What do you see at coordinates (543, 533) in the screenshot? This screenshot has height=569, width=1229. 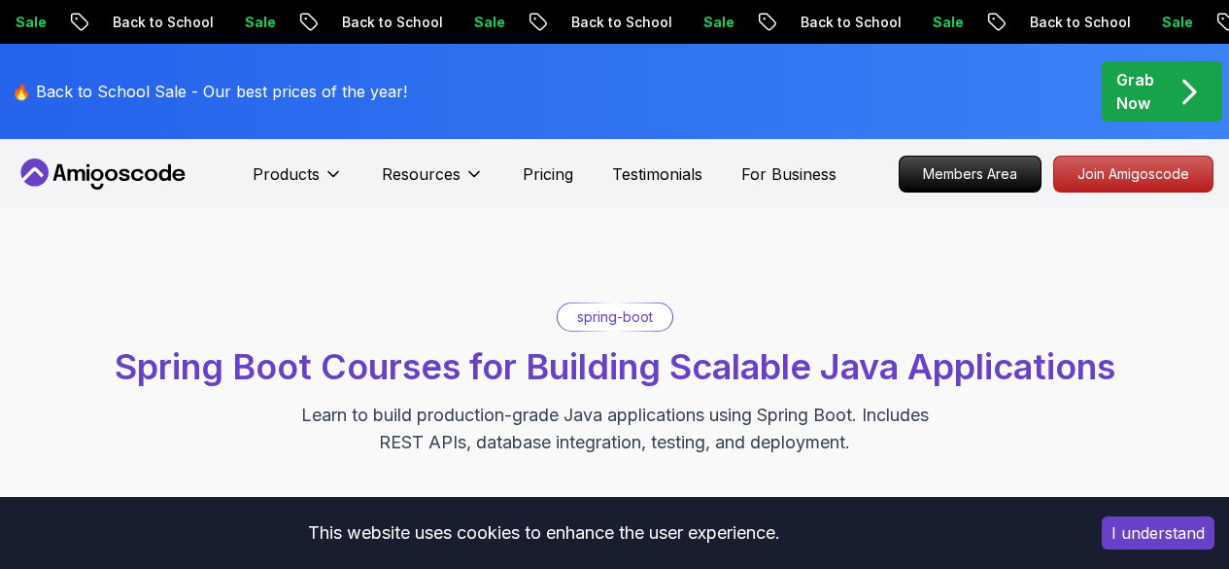 I see `div: This website uses cookies to enhance the user experience.` at bounding box center [543, 533].